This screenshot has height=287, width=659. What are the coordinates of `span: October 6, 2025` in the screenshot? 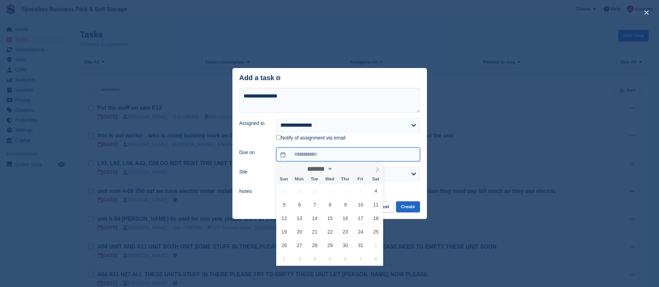 It's located at (300, 205).